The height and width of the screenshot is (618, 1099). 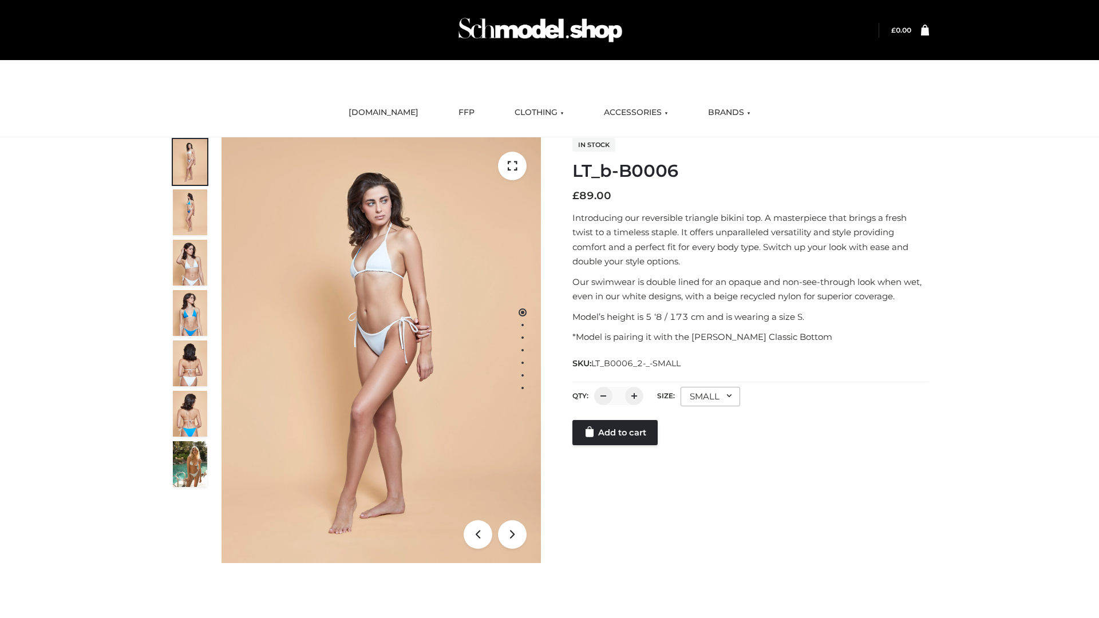 I want to click on img: ArielClassicBikiniTop_CloudNine_AzureSky_OW114ECO_2-scaled.jpg, so click(x=190, y=212).